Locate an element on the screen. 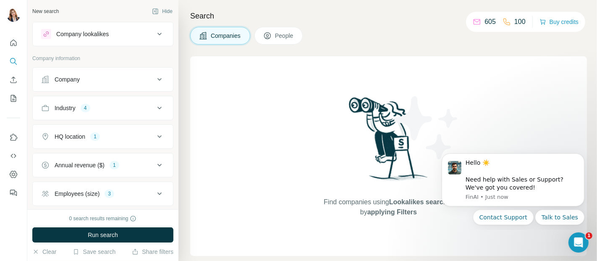 This screenshot has height=261, width=597. button: Use Surfe on LinkedIn is located at coordinates (13, 137).